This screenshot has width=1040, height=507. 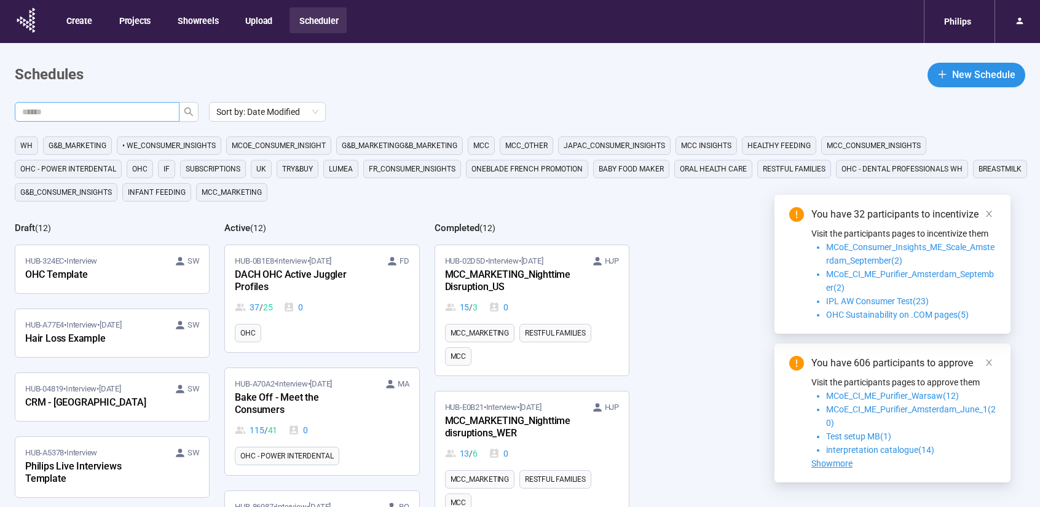 What do you see at coordinates (901, 169) in the screenshot?
I see `span: OHC - DENTAL PROFESSIONALS WH` at bounding box center [901, 169].